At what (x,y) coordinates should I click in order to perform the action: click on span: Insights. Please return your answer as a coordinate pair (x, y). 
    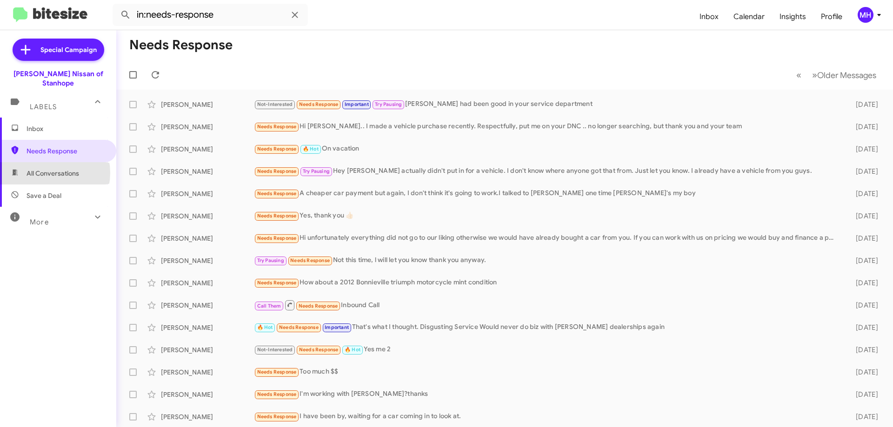
    Looking at the image, I should click on (792, 17).